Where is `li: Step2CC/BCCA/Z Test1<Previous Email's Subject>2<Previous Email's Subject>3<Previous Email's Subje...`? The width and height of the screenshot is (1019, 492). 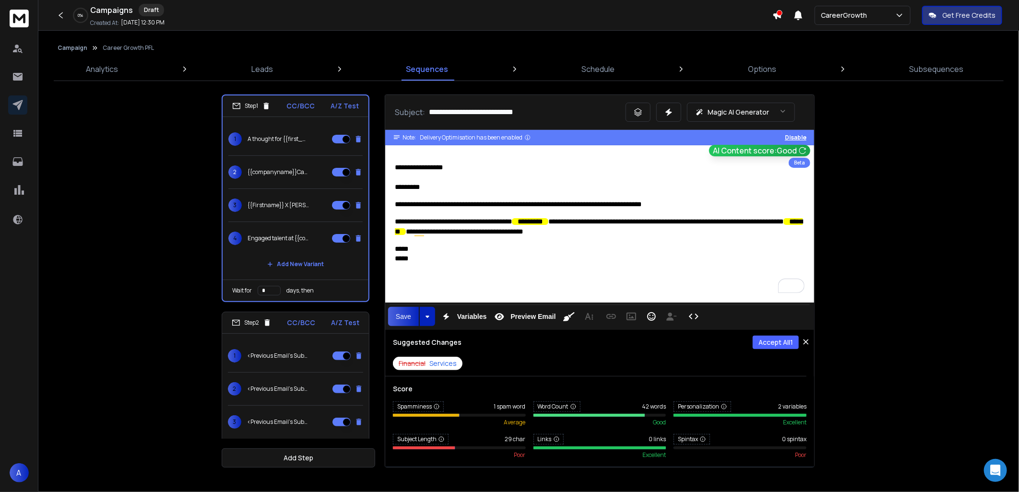
li: Step2CC/BCCA/Z Test1<Previous Email's Subject>2<Previous Email's Subject>3<Previous Email's Subje... is located at coordinates (296, 388).